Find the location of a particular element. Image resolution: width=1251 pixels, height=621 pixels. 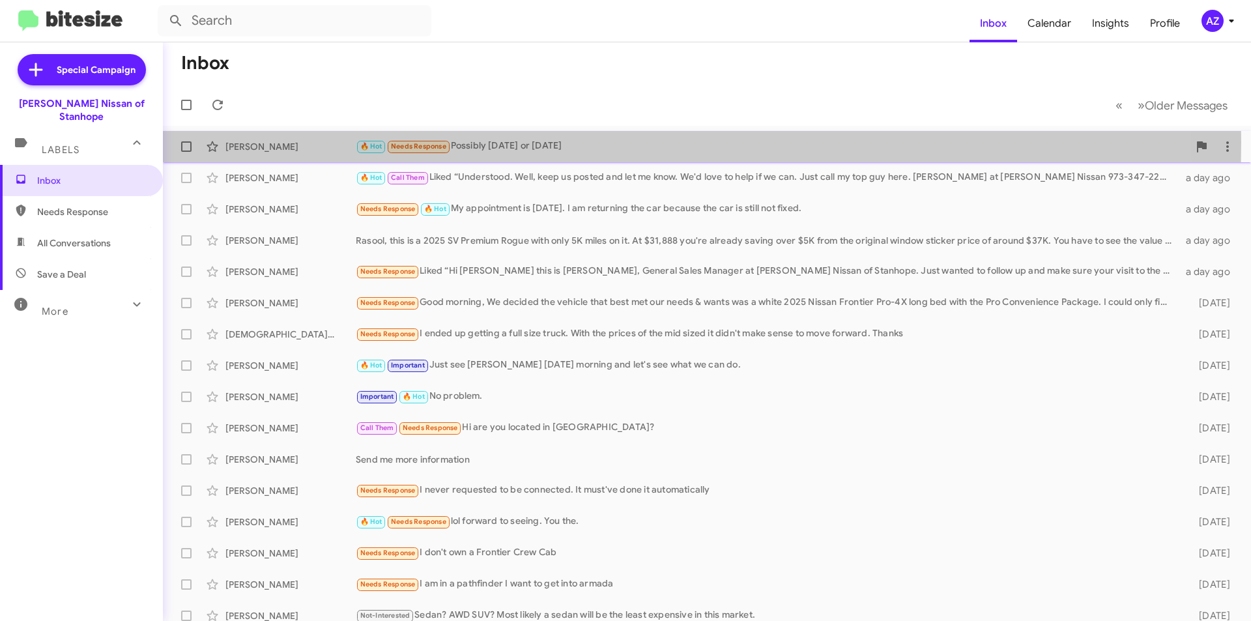

div: Liked “Understood. Well, keep us posted and let me know. We'd love to help if we can. Just call m... is located at coordinates (767, 177).